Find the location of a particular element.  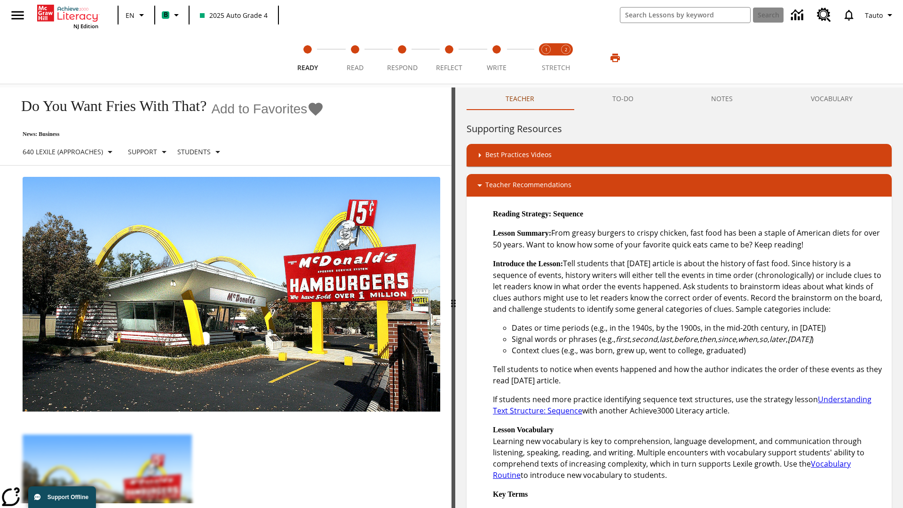

button: VOCABULARY is located at coordinates (832, 99).